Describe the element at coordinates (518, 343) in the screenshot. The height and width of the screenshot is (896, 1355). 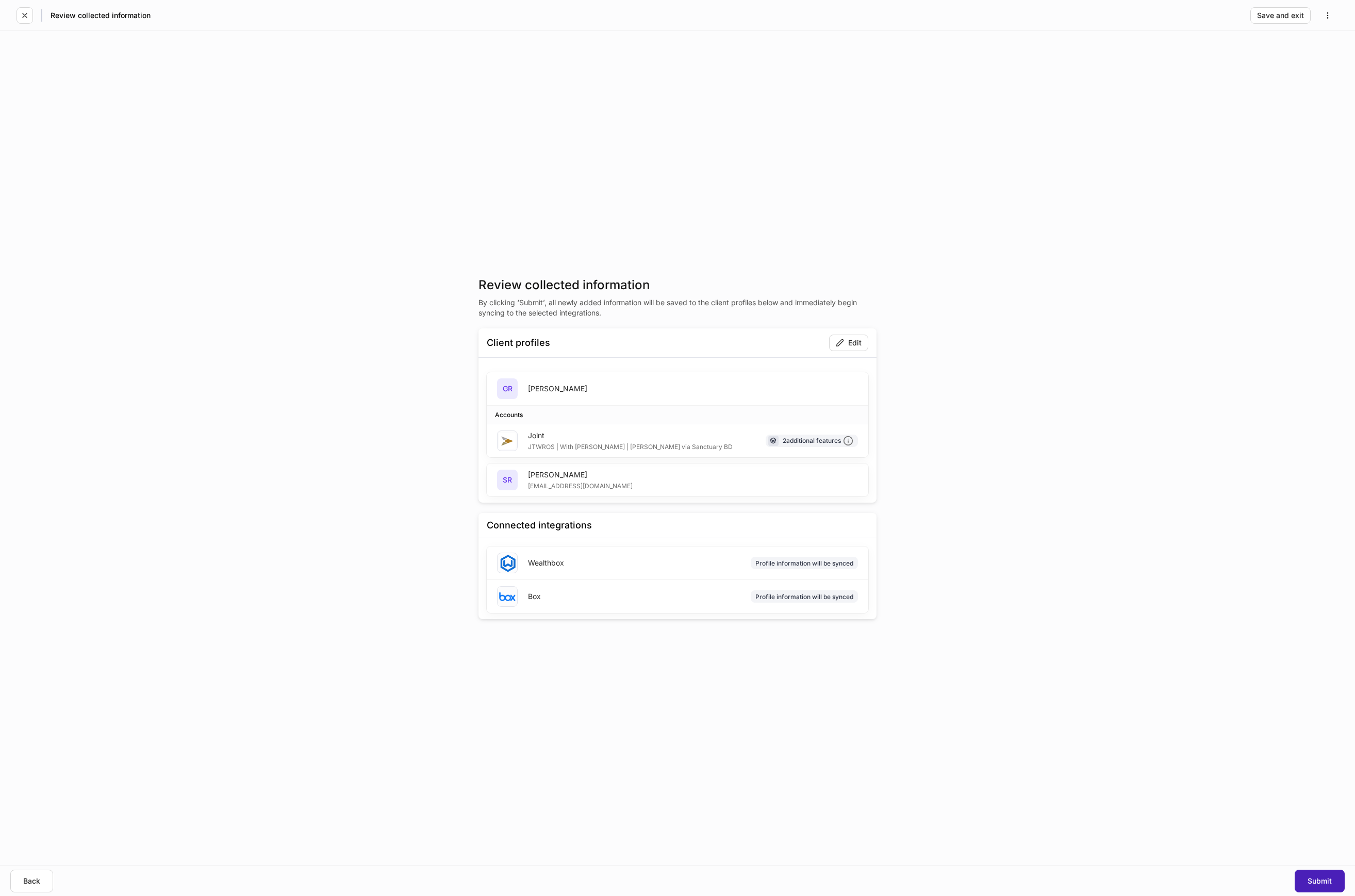
I see `div: Client profiles` at that location.